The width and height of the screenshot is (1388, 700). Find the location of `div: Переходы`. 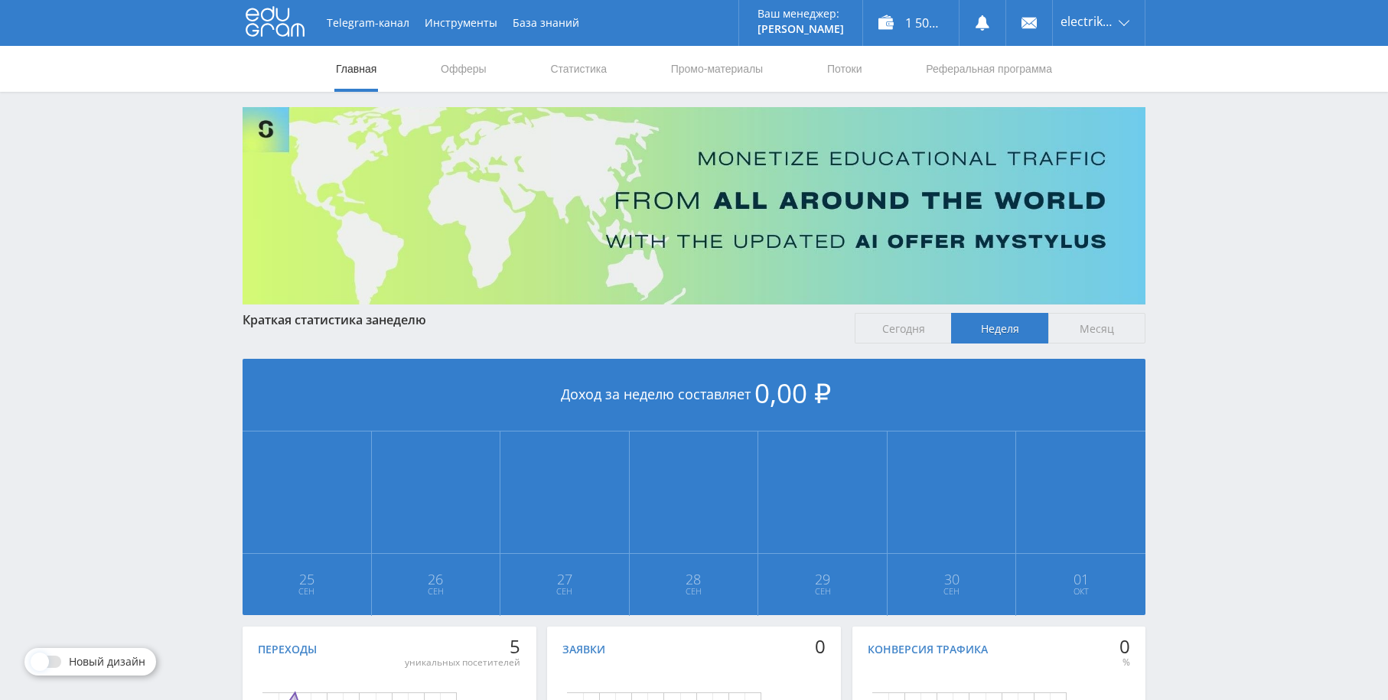

div: Переходы is located at coordinates (287, 650).